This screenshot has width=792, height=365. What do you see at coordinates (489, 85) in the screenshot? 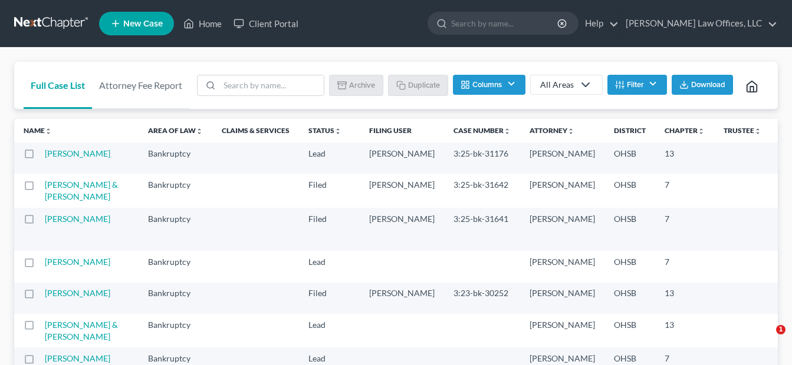
I see `button: Columns` at bounding box center [489, 85].